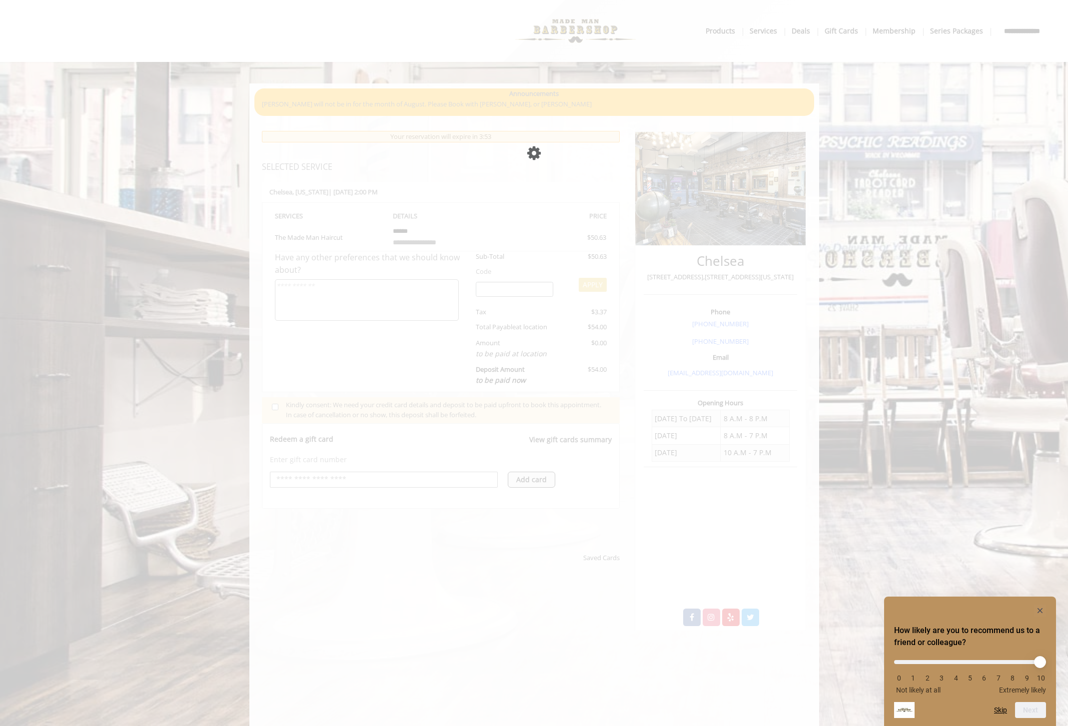 The height and width of the screenshot is (726, 1068). I want to click on span: Not likely at all, so click(918, 690).